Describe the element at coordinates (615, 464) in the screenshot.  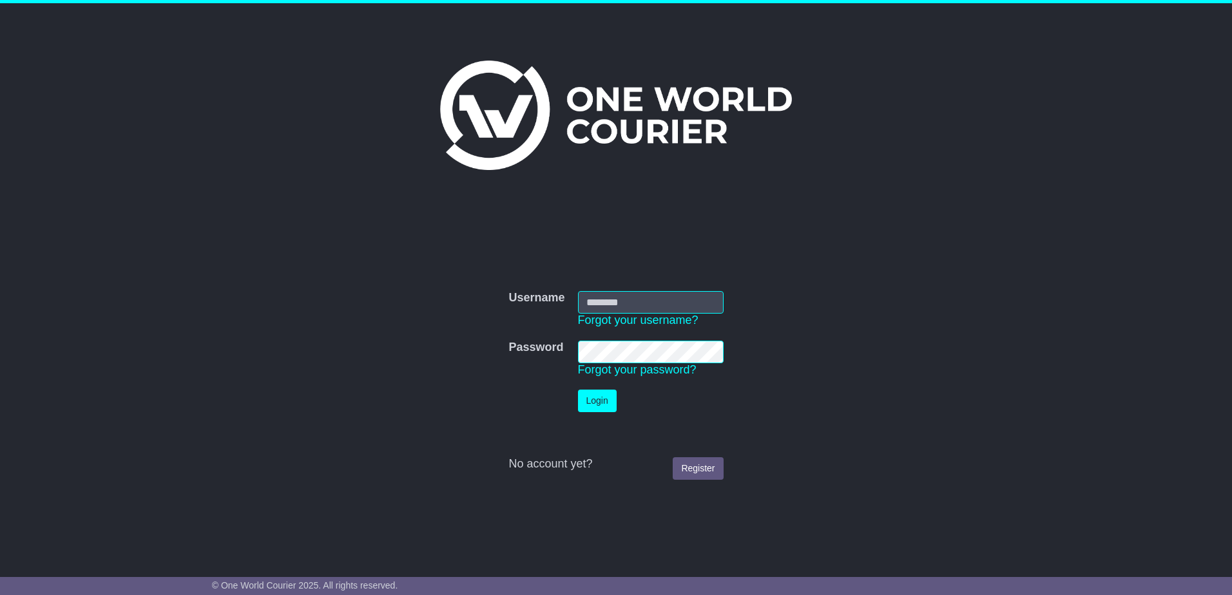
I see `div: No account yet?` at that location.